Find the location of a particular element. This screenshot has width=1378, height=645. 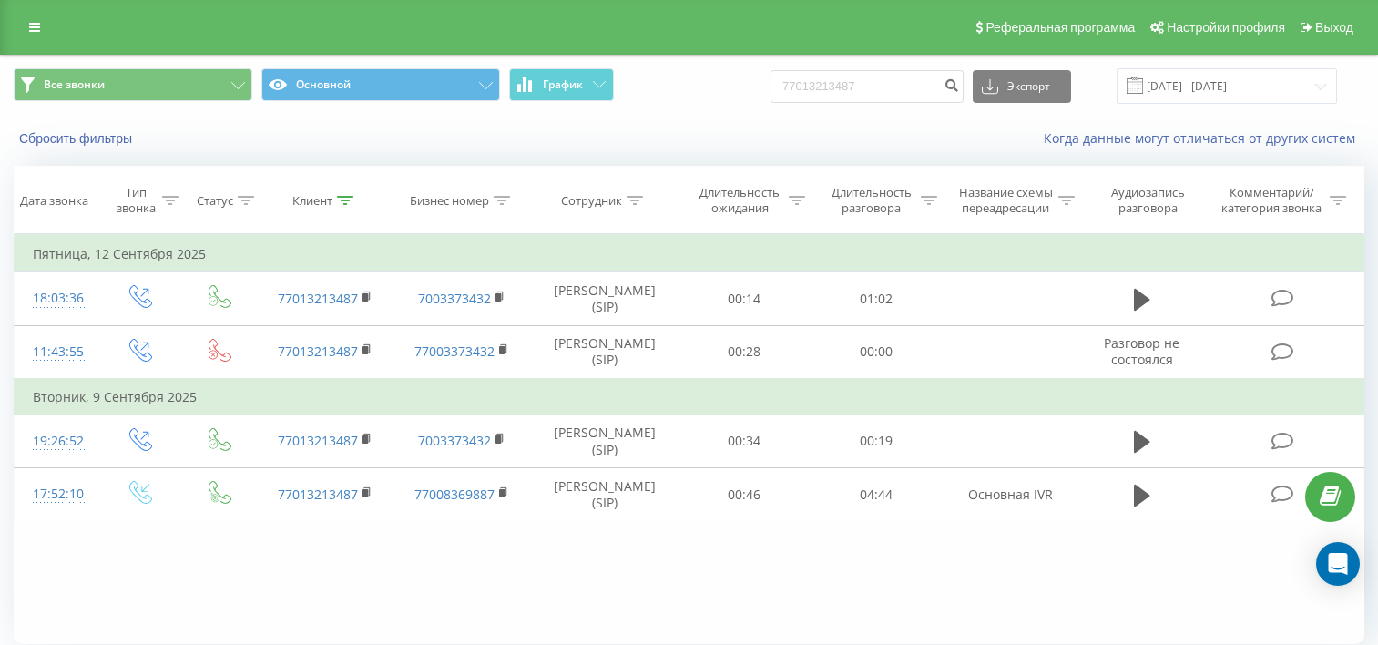

td: Основная IVR is located at coordinates (1010, 495).